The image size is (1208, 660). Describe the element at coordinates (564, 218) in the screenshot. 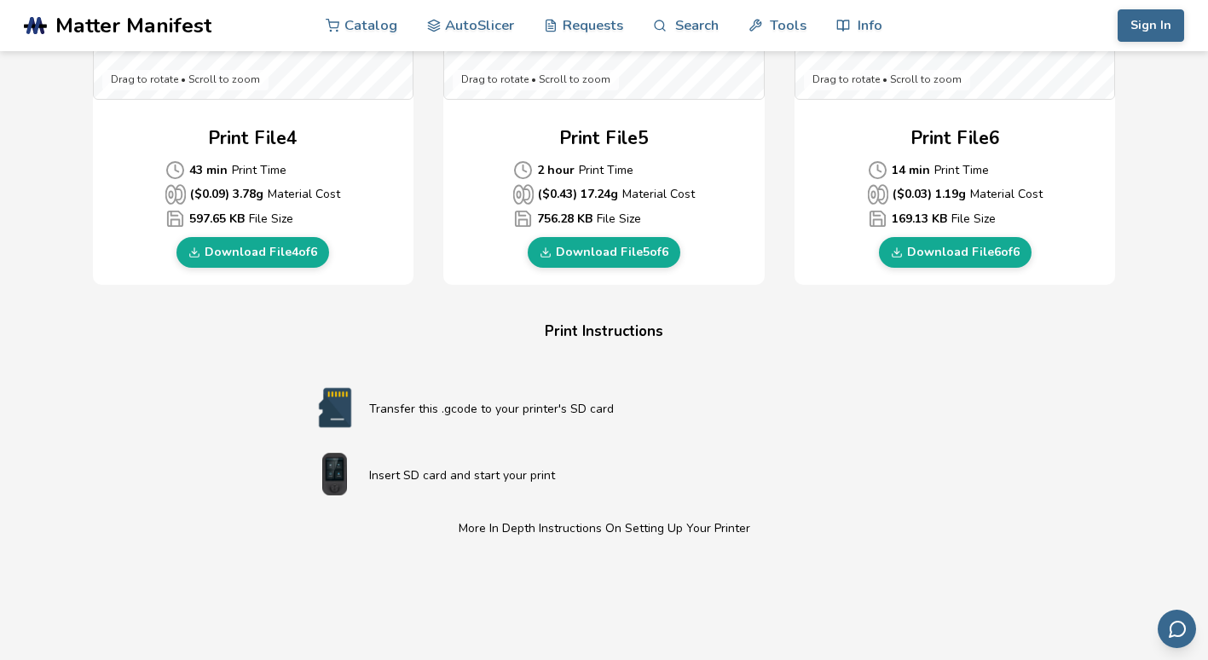

I see `b: 756.28 KB` at that location.